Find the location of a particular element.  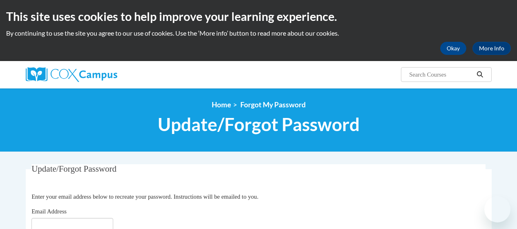

button: Okay is located at coordinates (453, 48).